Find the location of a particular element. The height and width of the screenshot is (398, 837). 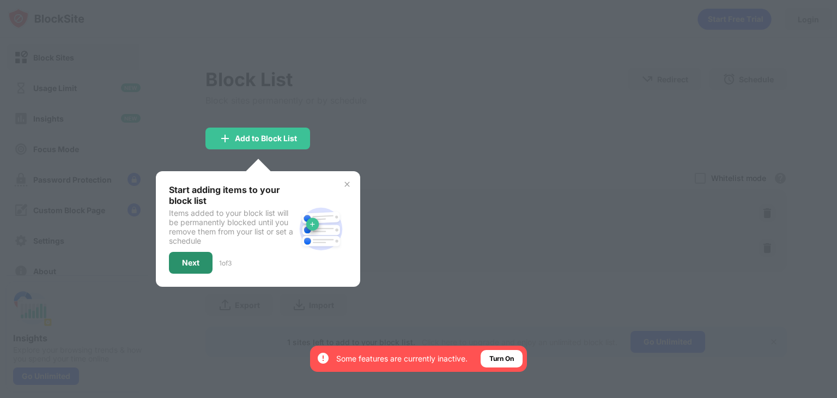

div: Items added to your block list will be permanently blocked until you remove them from your list o... is located at coordinates (232, 227).